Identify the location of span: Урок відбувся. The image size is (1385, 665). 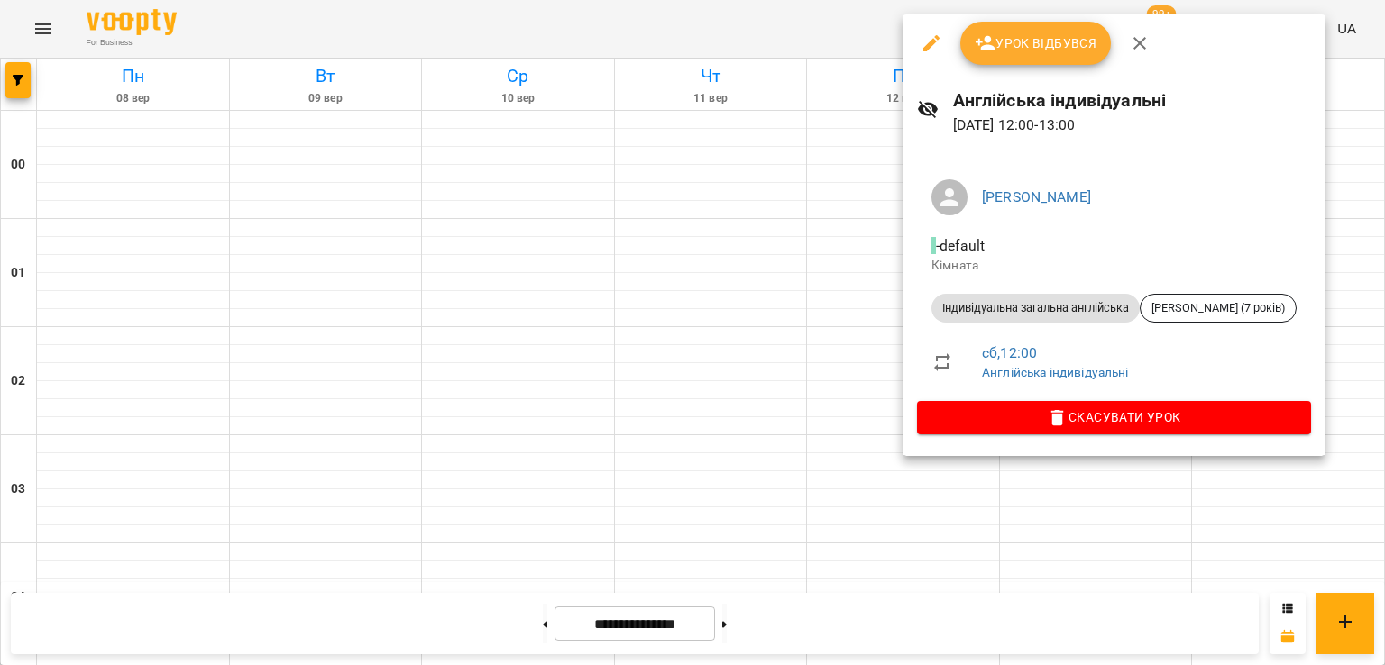
(1036, 43).